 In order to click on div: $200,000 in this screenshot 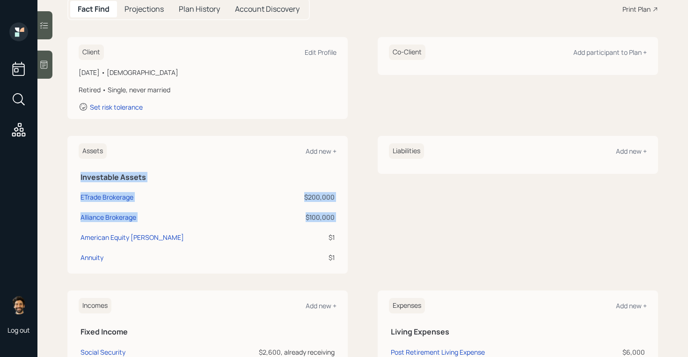, I will do `click(305, 197)`.